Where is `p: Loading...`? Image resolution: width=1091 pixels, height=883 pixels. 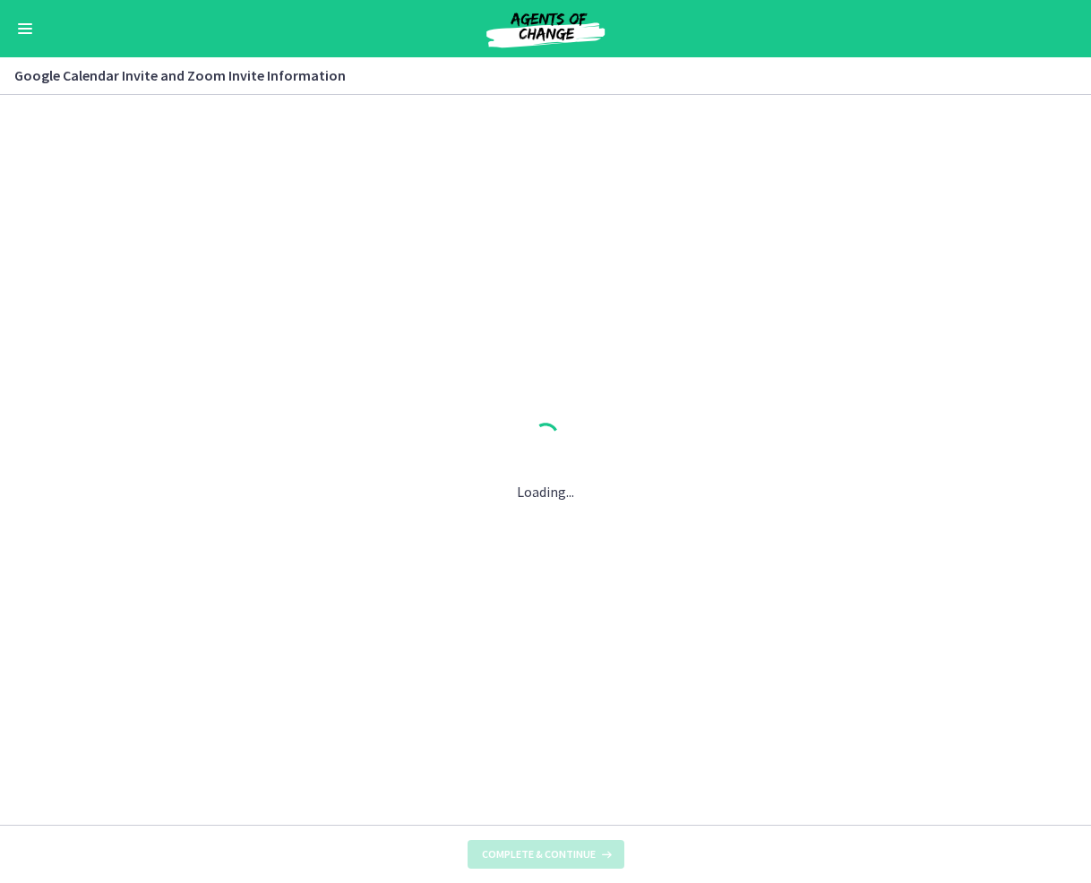 p: Loading... is located at coordinates (545, 492).